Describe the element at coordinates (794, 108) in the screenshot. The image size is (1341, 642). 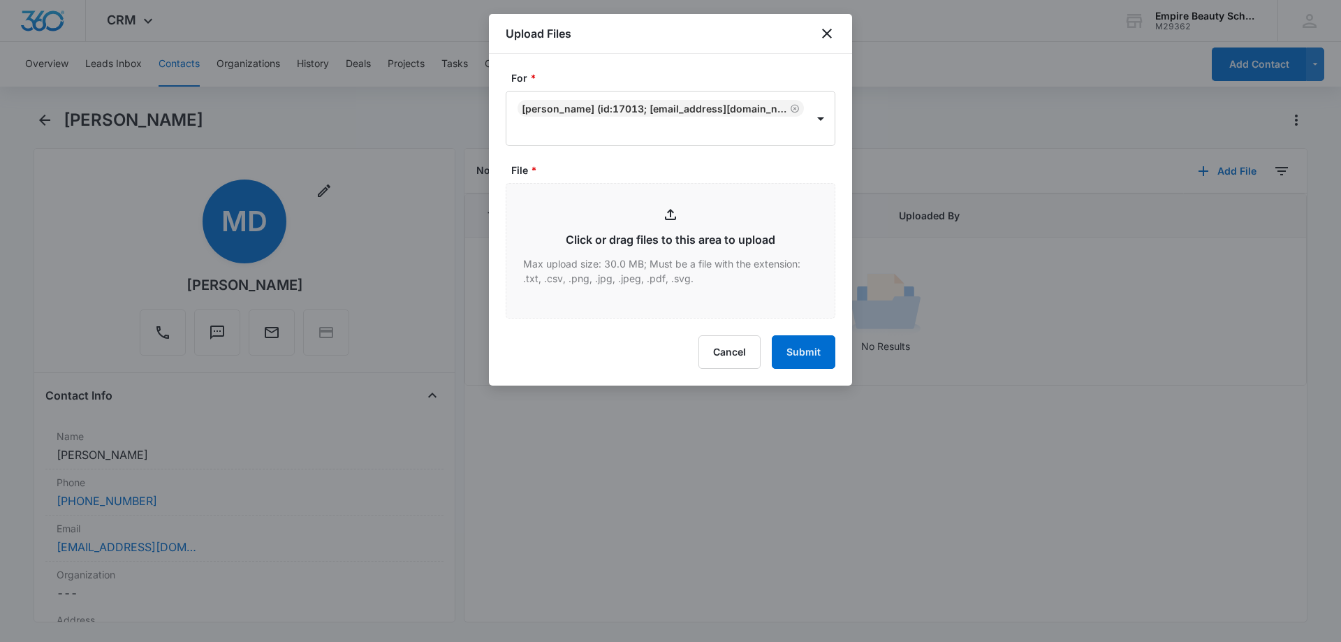
I see `div: Remove Mackenzie Dow (ID:17013; dowmackenzie@gmail.com; (603) 362-7921)` at that location.